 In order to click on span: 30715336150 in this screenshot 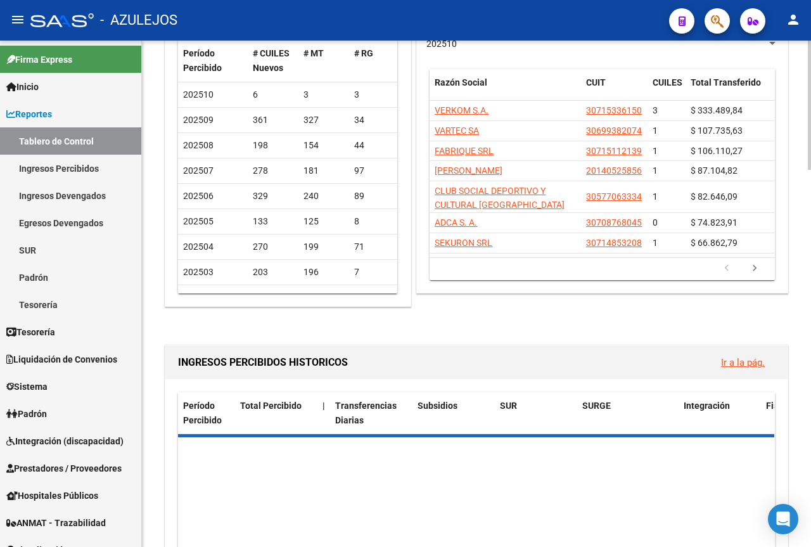, I will do `click(614, 110)`.